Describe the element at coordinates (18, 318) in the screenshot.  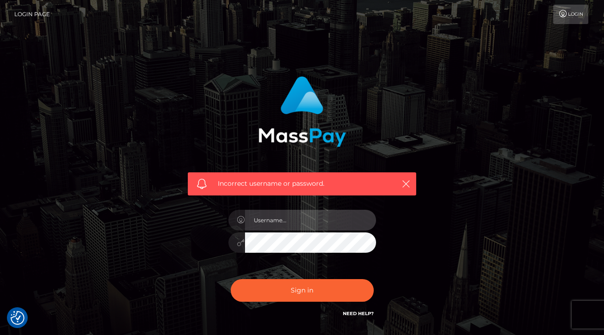
I see `img: Revisit consent button` at that location.